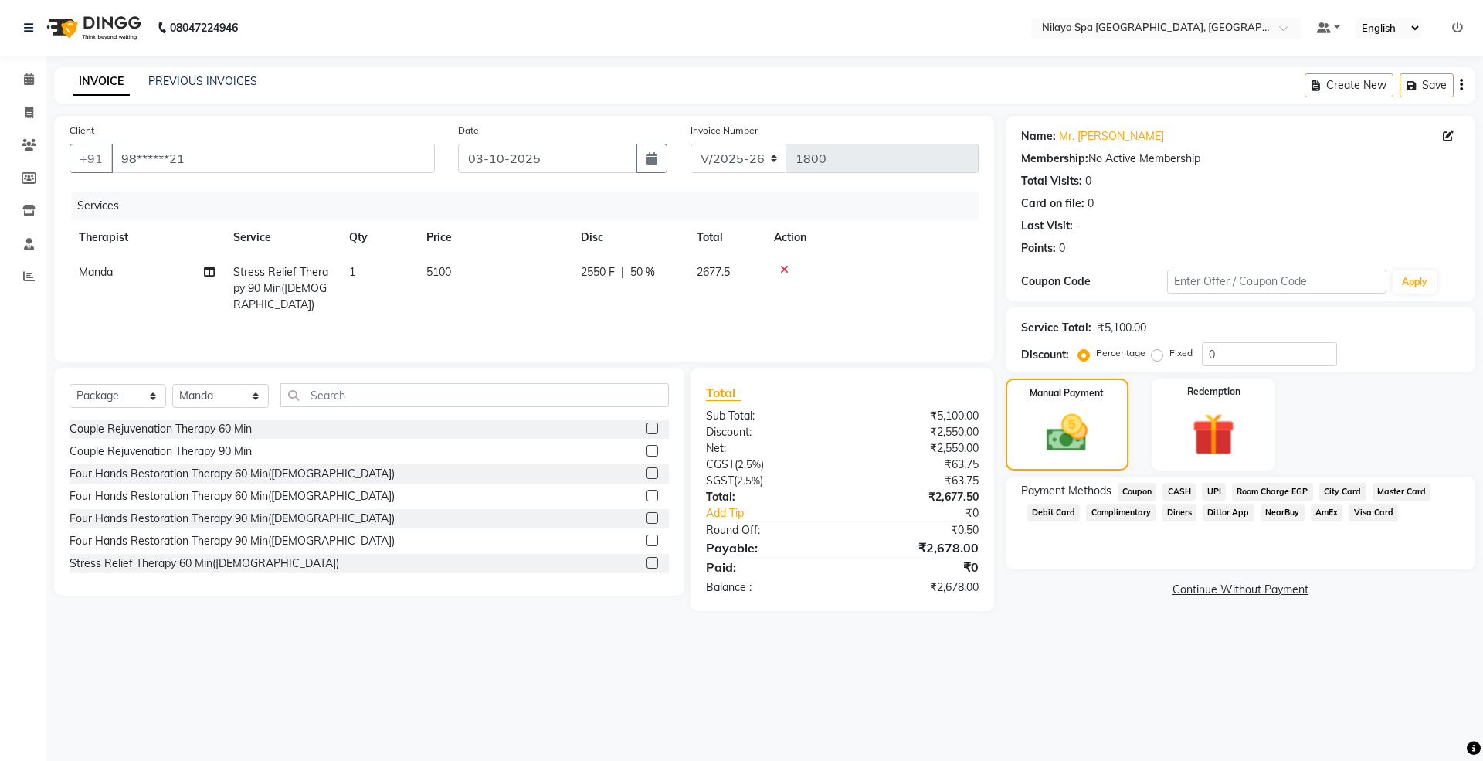 Image resolution: width=1483 pixels, height=761 pixels. What do you see at coordinates (720, 480) in the screenshot?
I see `span: SGST` at bounding box center [720, 480].